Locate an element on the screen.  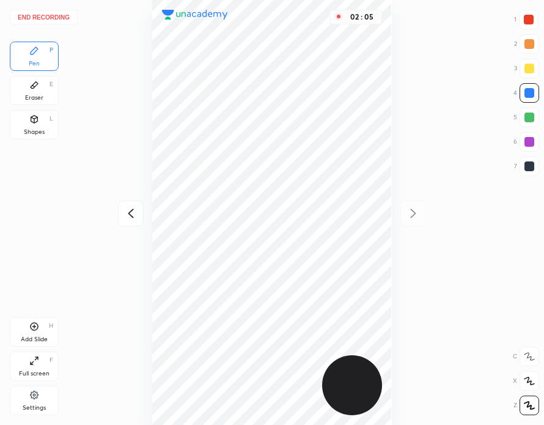
div: L is located at coordinates (51, 119).